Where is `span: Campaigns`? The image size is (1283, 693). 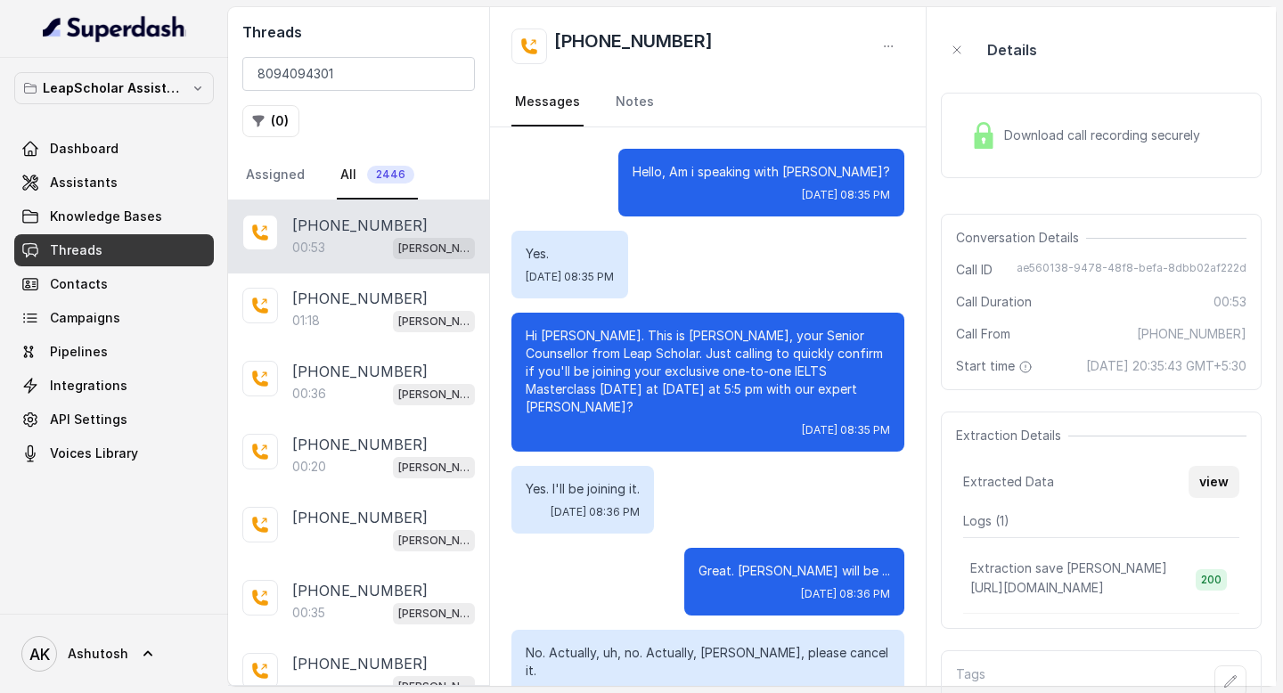 span: Campaigns is located at coordinates (85, 318).